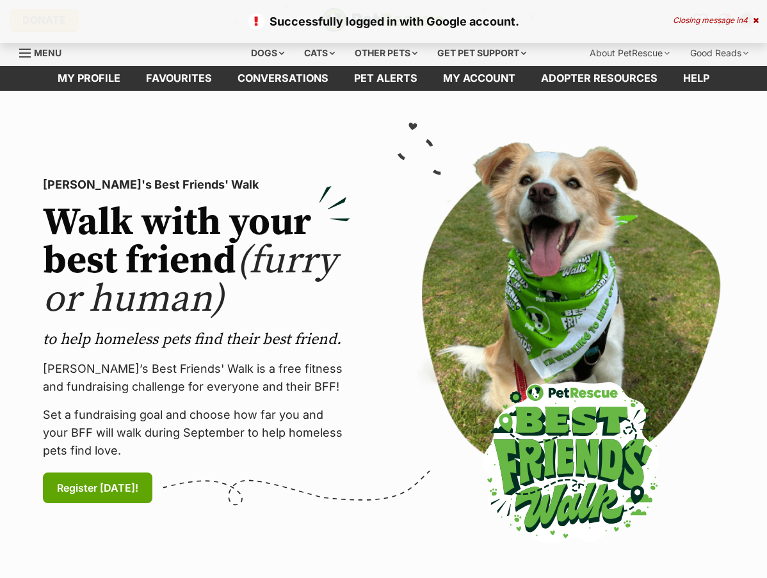 This screenshot has width=767, height=578. Describe the element at coordinates (189, 280) in the screenshot. I see `span: (furry or human)` at that location.